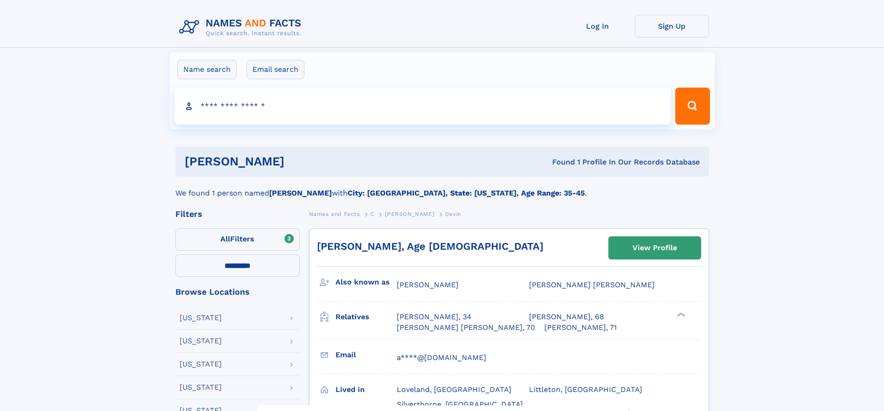  I want to click on span: All, so click(225, 239).